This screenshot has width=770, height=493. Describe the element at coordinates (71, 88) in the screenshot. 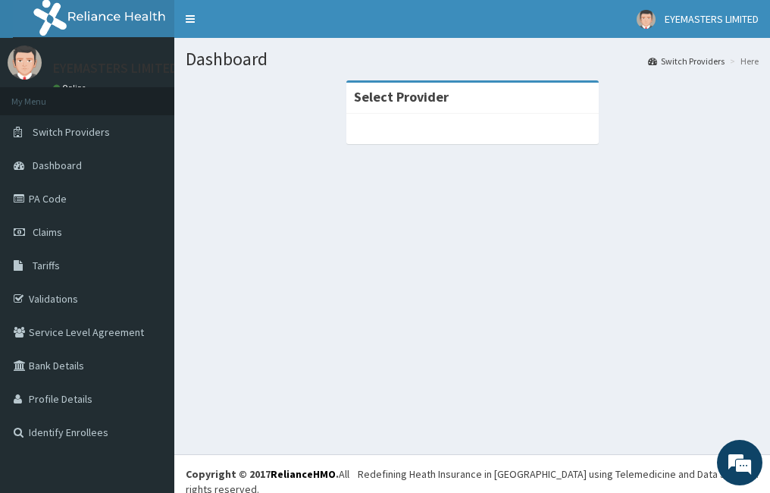

I see `a: Online` at that location.